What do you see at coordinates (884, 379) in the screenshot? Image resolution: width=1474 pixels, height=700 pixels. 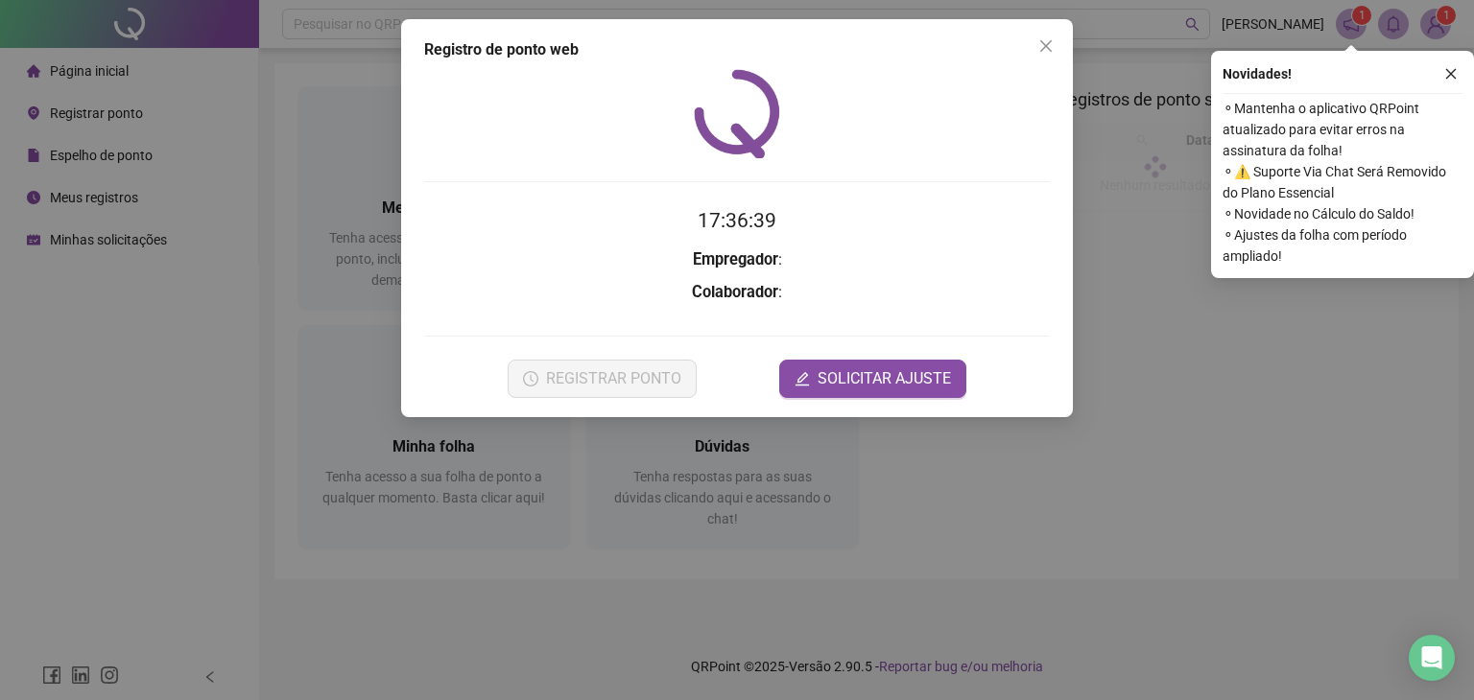 I see `span: SOLICITAR AJUSTE` at bounding box center [884, 379].